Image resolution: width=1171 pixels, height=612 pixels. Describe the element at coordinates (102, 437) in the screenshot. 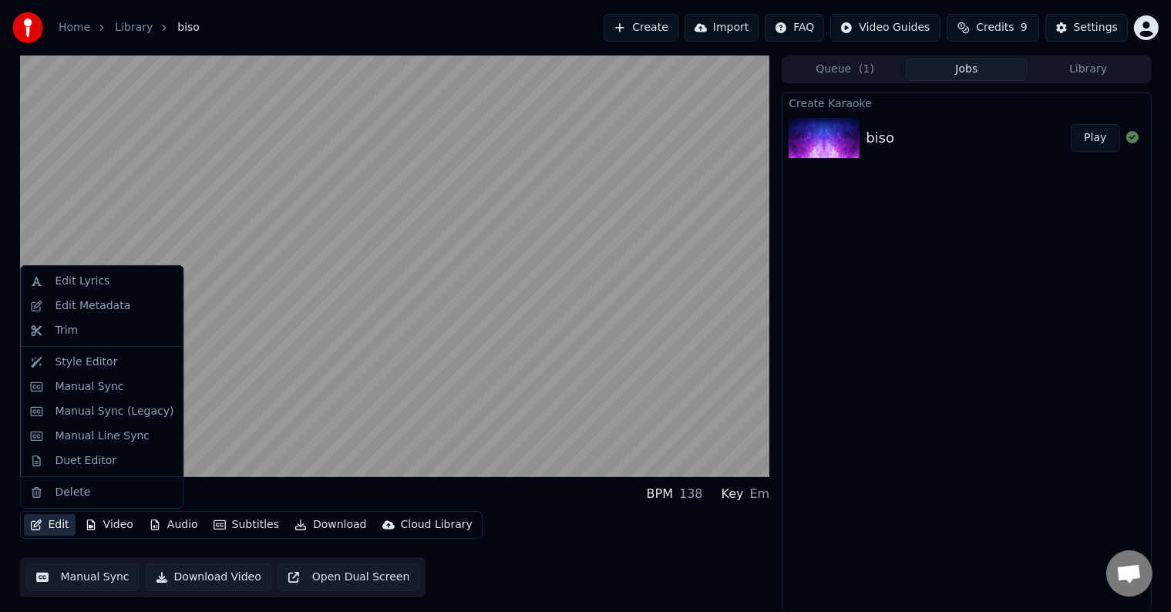

I see `div: Manual Line Sync` at that location.